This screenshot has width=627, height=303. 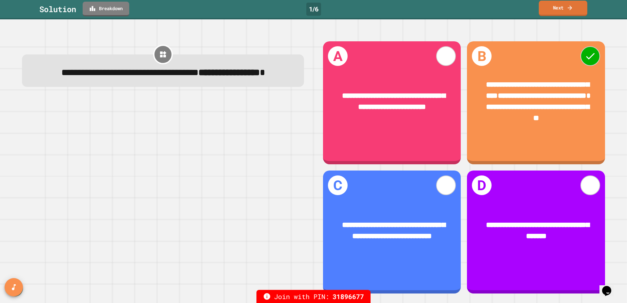 I want to click on h1: C, so click(x=338, y=185).